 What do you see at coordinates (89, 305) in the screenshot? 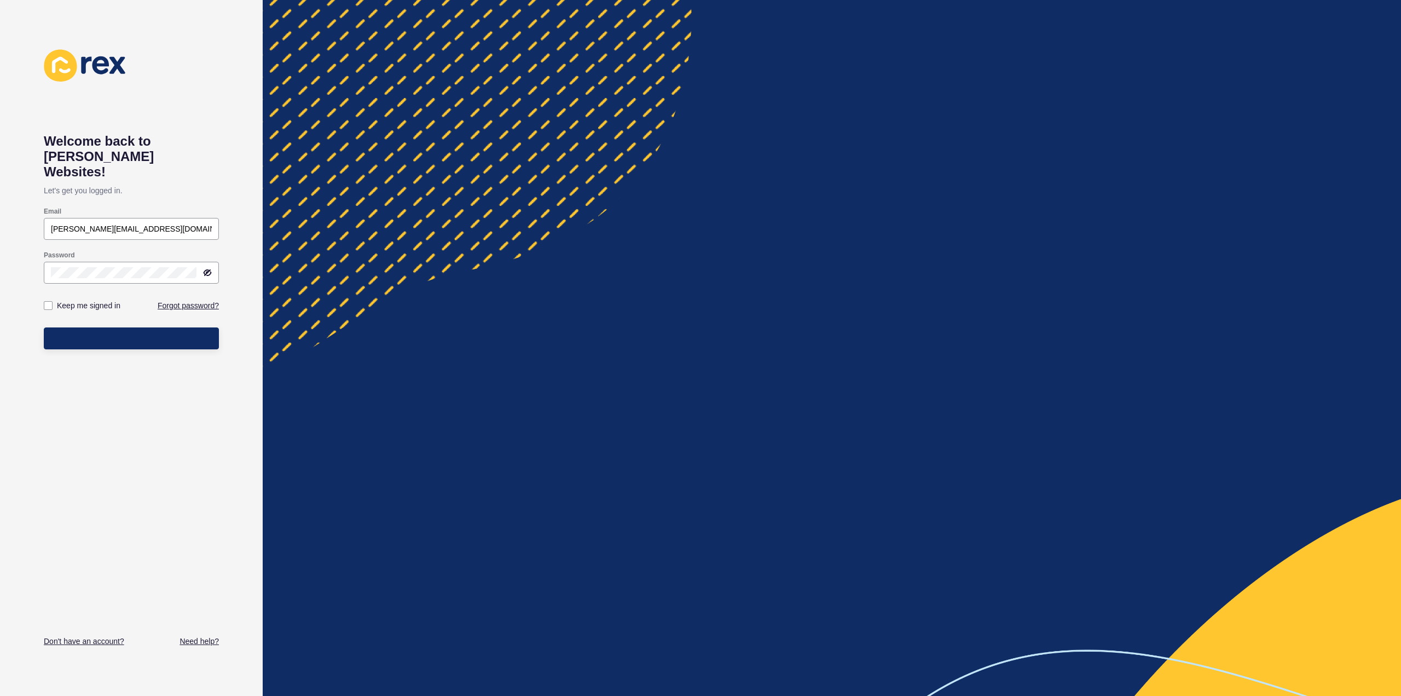
I see `label: Keep me signed in` at bounding box center [89, 305].